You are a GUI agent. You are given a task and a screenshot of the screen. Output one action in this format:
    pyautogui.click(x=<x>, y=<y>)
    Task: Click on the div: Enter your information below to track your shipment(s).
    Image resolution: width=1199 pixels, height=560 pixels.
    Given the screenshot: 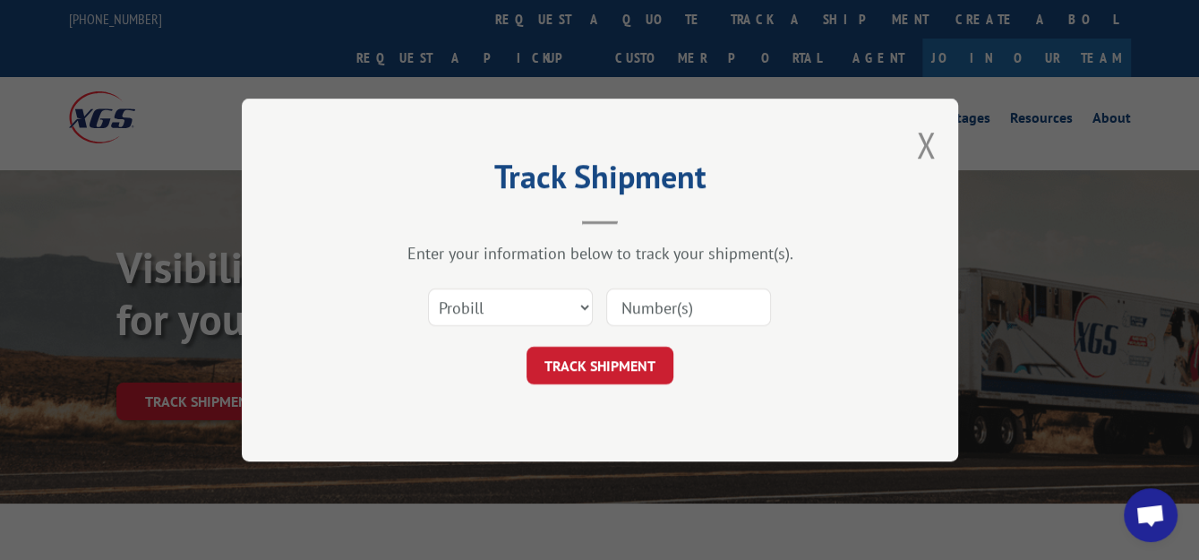 What is the action you would take?
    pyautogui.click(x=600, y=253)
    